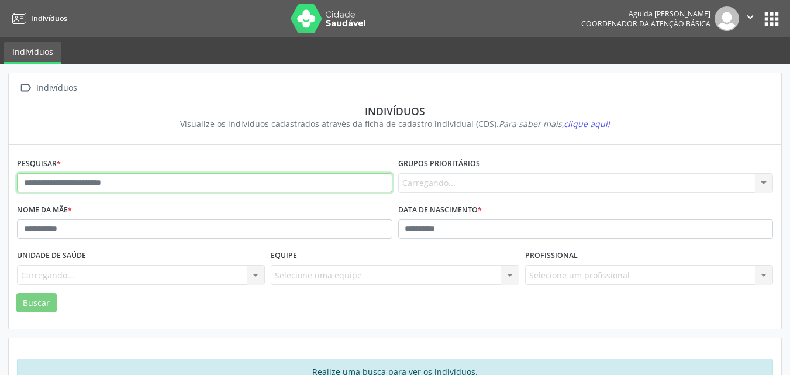  What do you see at coordinates (772, 19) in the screenshot?
I see `button: apps` at bounding box center [772, 19].